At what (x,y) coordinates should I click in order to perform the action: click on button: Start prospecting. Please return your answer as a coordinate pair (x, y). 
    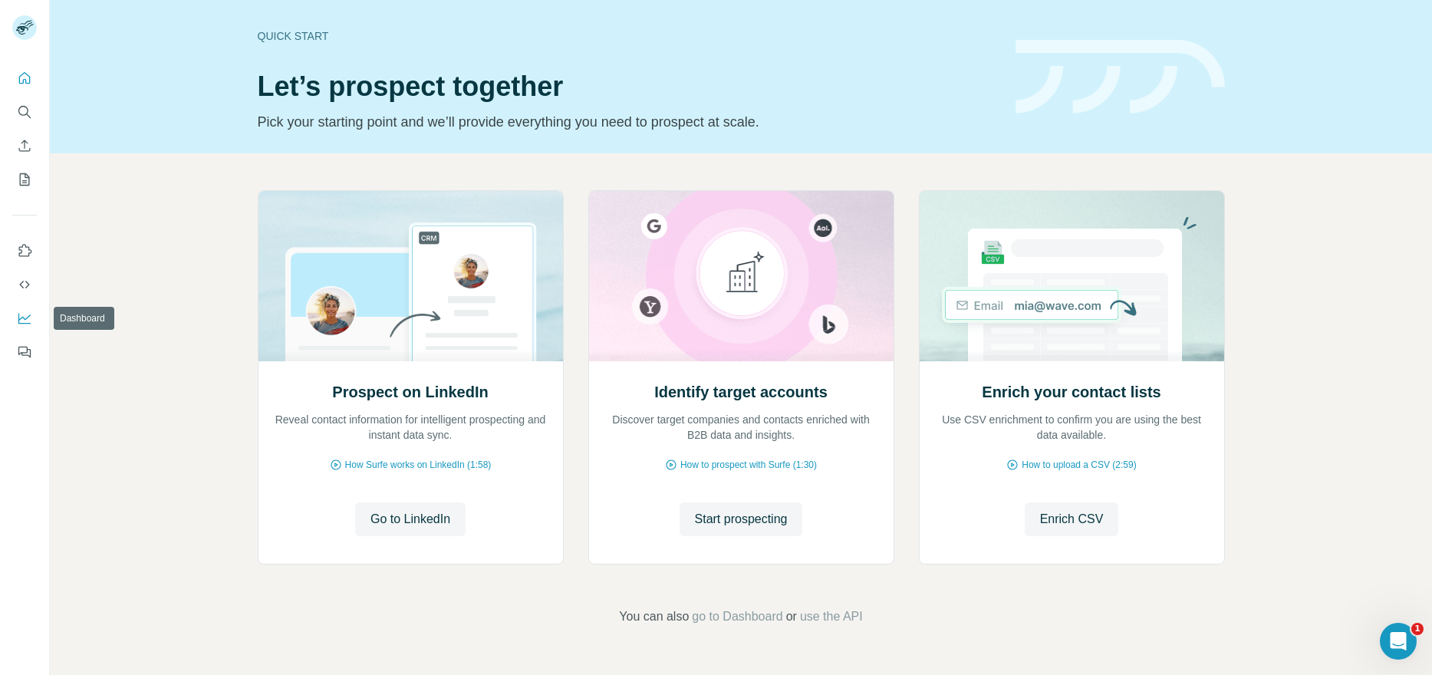
    Looking at the image, I should click on (741, 519).